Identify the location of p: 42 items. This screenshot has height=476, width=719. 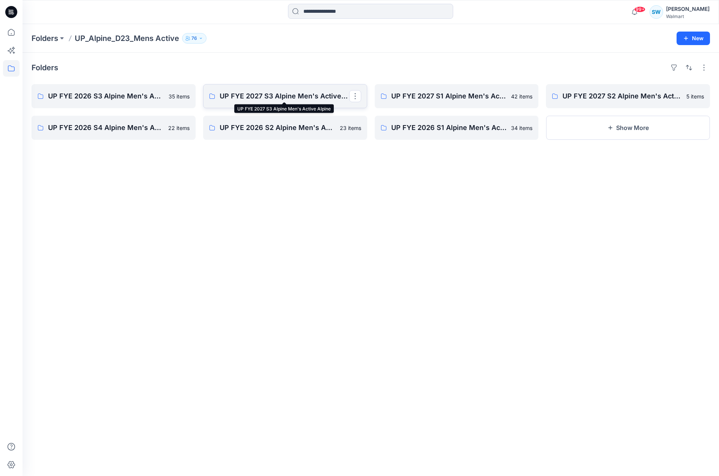
(522, 96).